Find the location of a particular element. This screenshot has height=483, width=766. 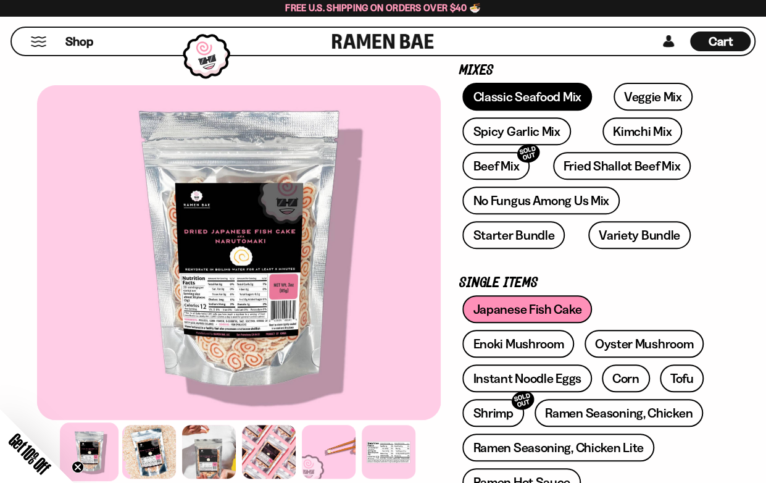

button: Mobile Menu Trigger is located at coordinates (38, 41).